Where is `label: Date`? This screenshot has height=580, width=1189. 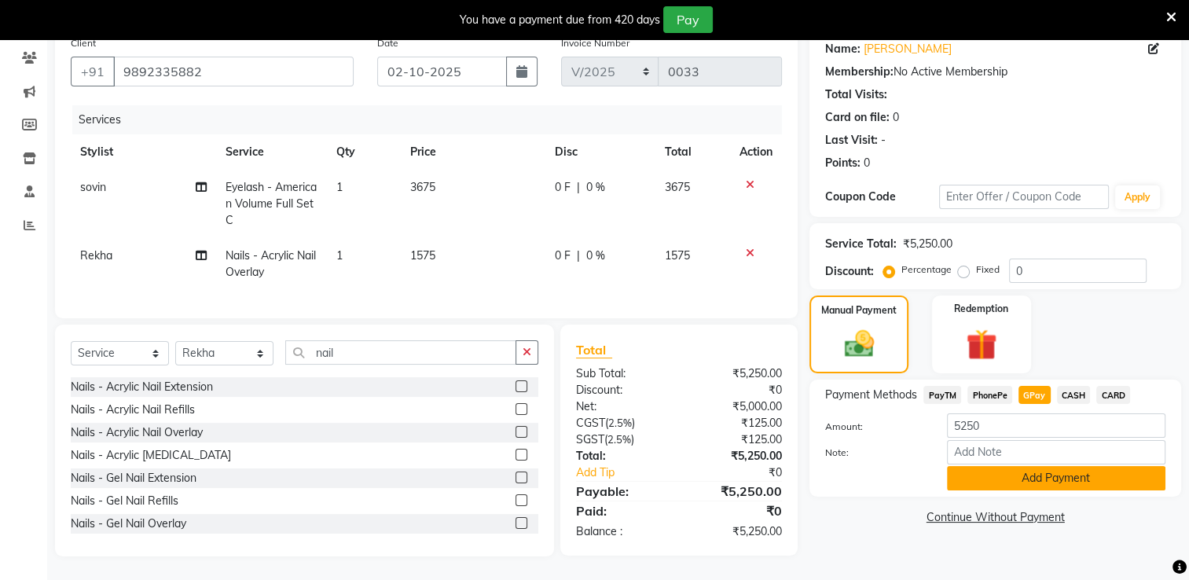 label: Date is located at coordinates (387, 43).